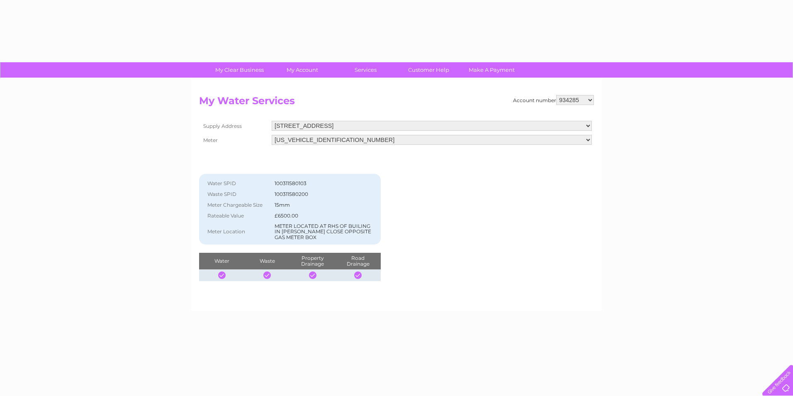 The image size is (793, 396). I want to click on th: Waste SPID, so click(238, 194).